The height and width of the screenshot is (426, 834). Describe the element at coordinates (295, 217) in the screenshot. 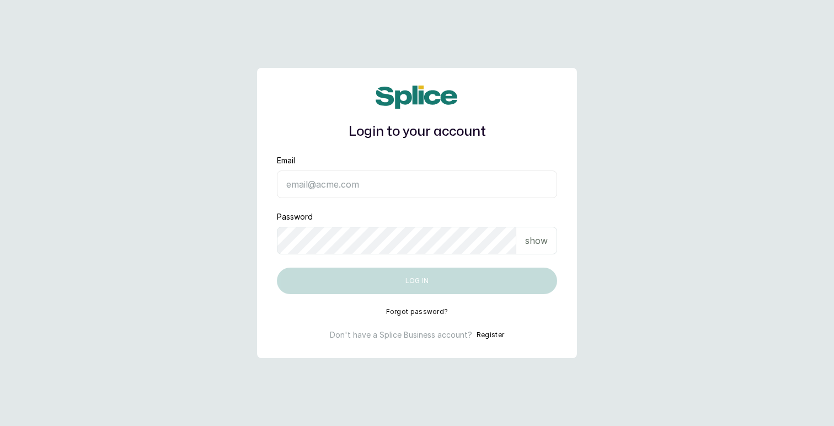

I see `label: Password` at that location.